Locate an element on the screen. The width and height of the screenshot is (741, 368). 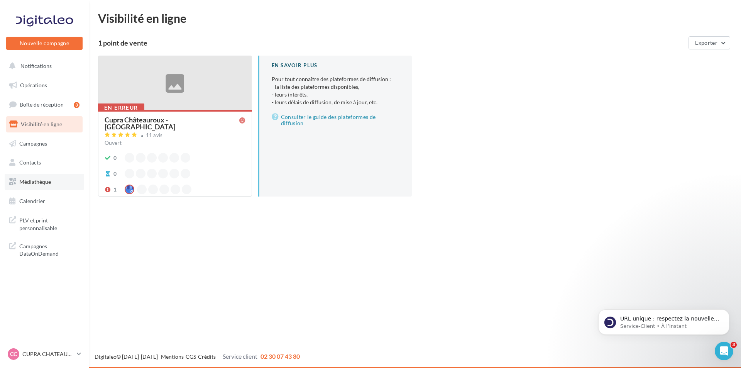
div: En erreur is located at coordinates (121, 108).